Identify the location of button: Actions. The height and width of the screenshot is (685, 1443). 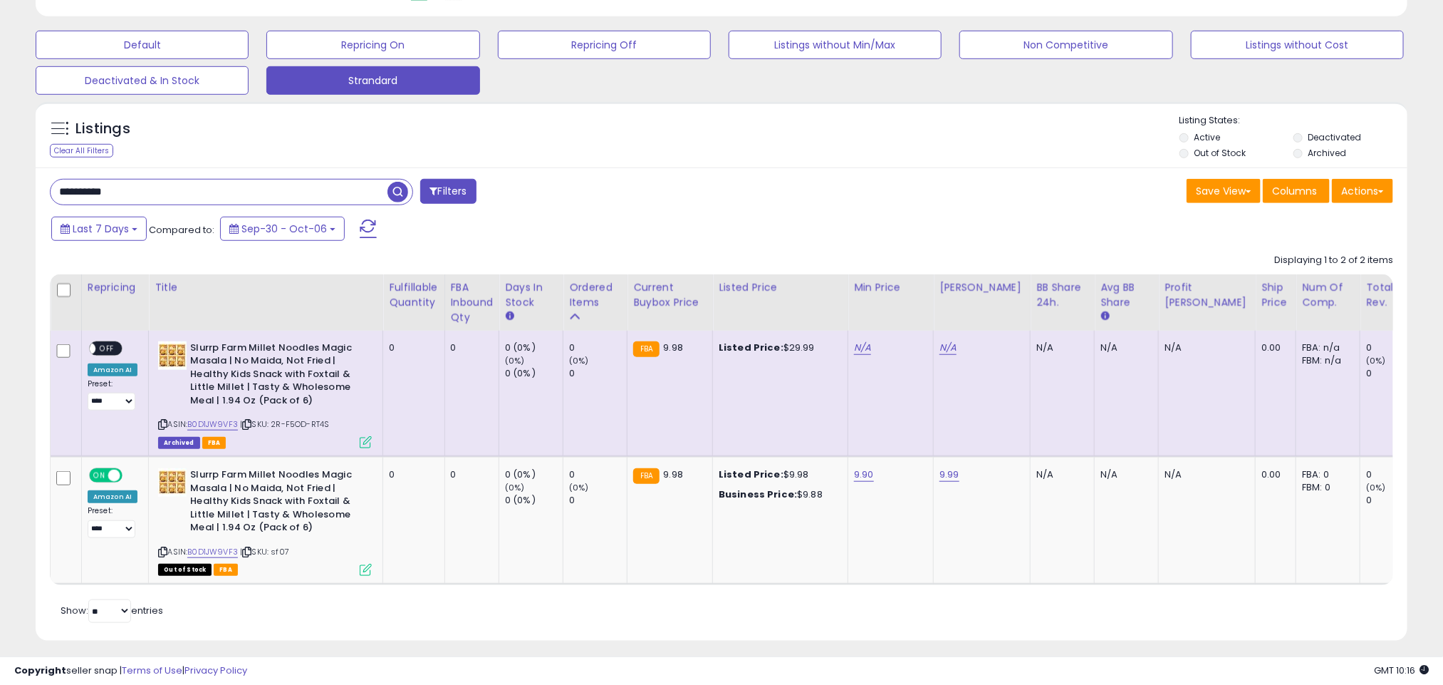
(1363, 191).